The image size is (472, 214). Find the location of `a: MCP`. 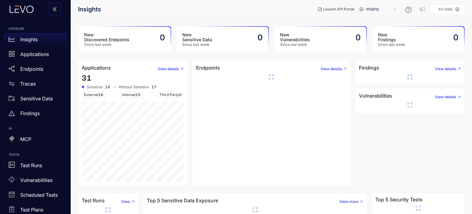

a: MCP is located at coordinates (35, 141).